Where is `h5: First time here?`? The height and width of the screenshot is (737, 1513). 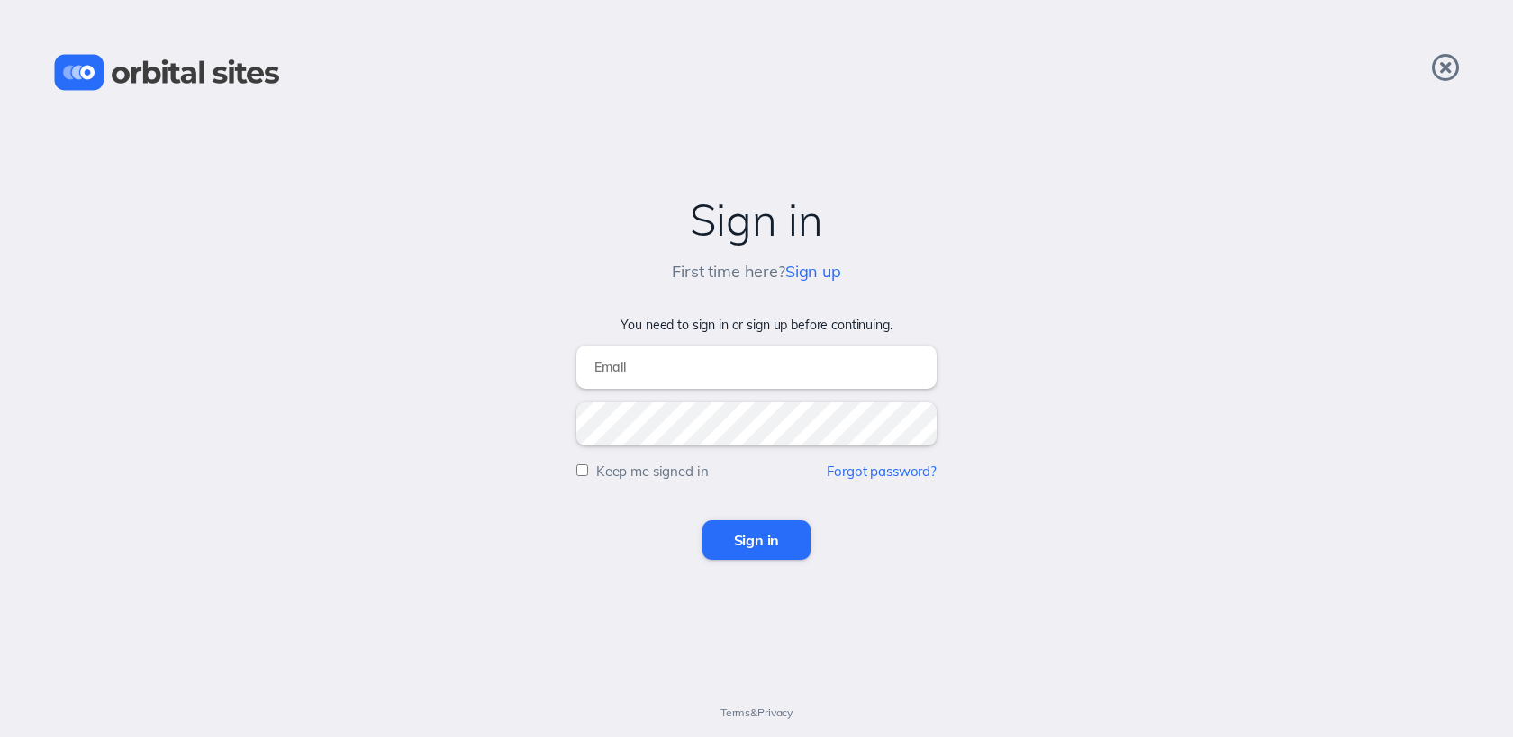 h5: First time here? is located at coordinates (756, 272).